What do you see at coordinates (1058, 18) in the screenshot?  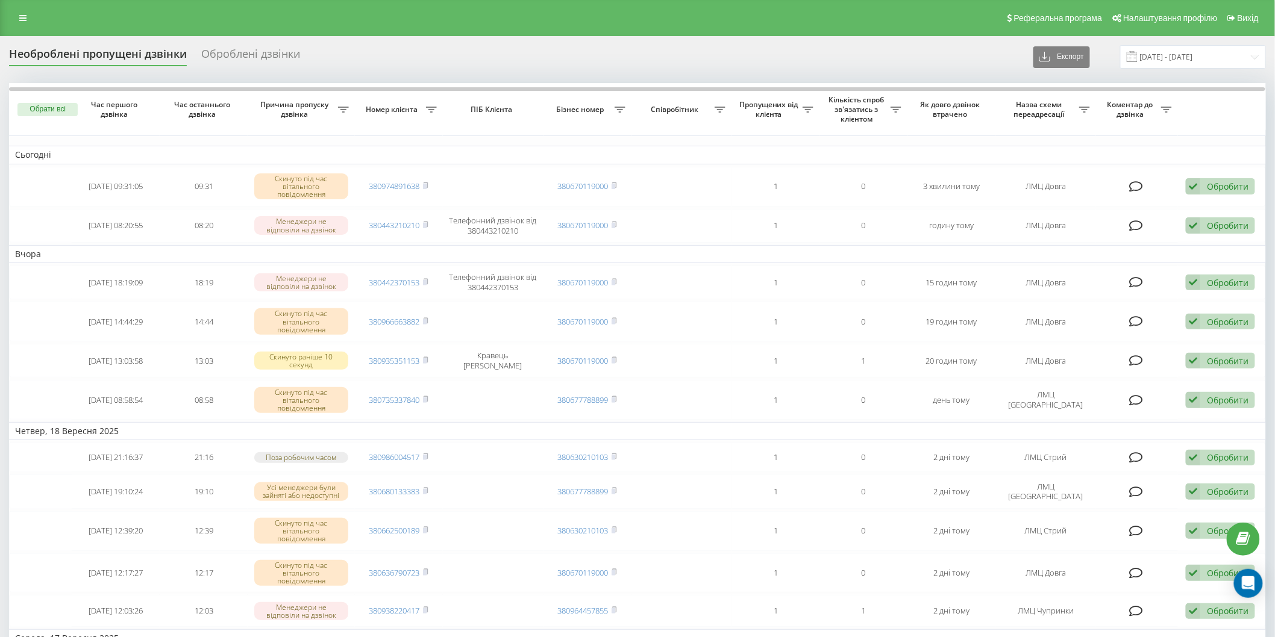 I see `span: Реферальна програма` at bounding box center [1058, 18].